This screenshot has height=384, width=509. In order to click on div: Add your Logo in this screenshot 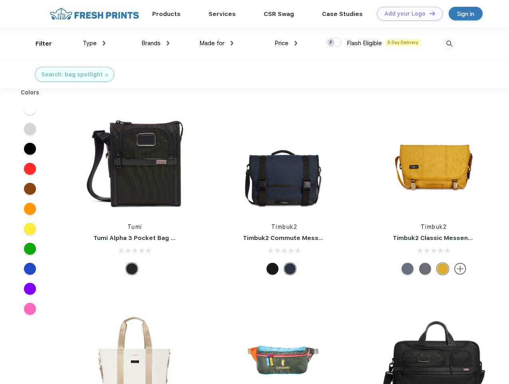, I will do `click(405, 14)`.